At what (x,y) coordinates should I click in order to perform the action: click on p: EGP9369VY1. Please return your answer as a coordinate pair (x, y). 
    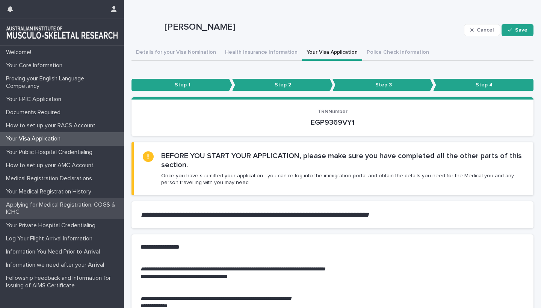
    Looking at the image, I should click on (333, 123).